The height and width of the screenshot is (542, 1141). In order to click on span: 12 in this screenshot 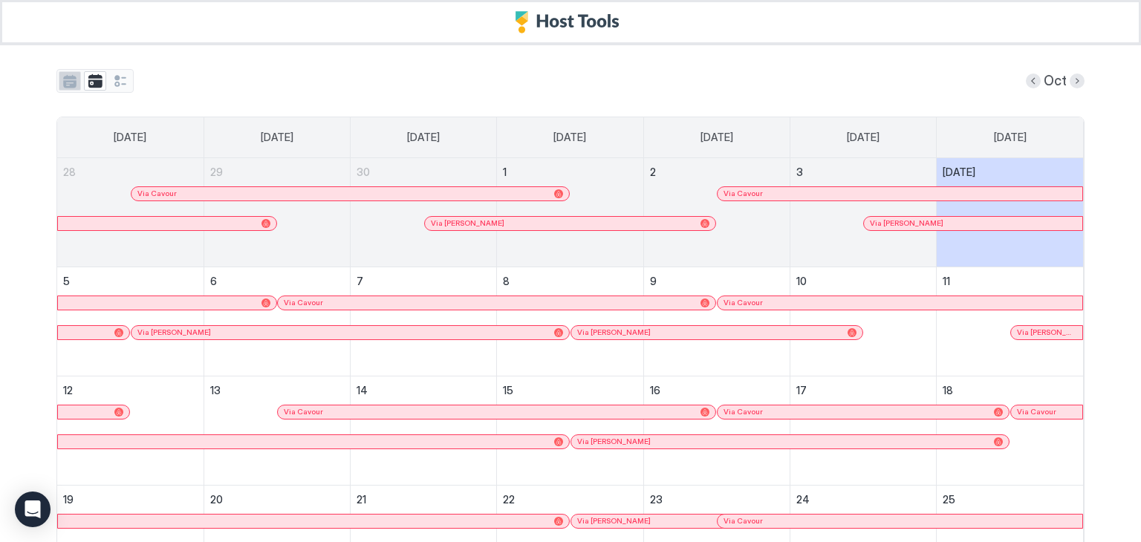, I will do `click(68, 390)`.